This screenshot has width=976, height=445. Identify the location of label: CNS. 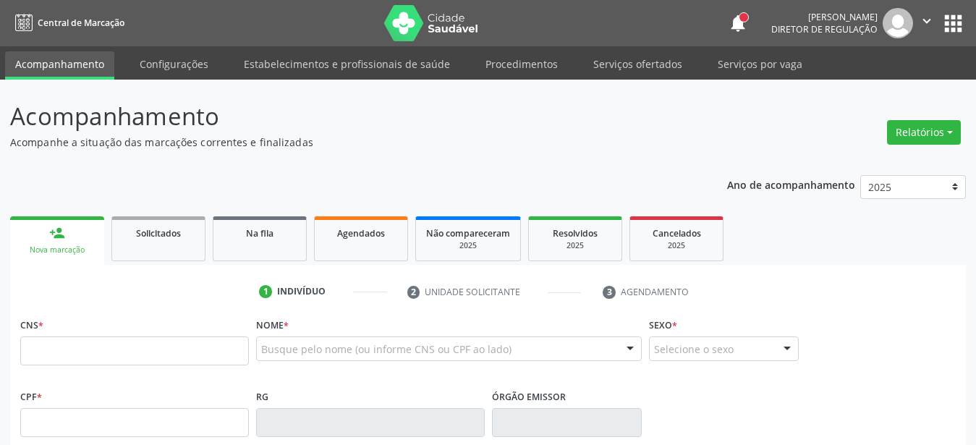
(32, 325).